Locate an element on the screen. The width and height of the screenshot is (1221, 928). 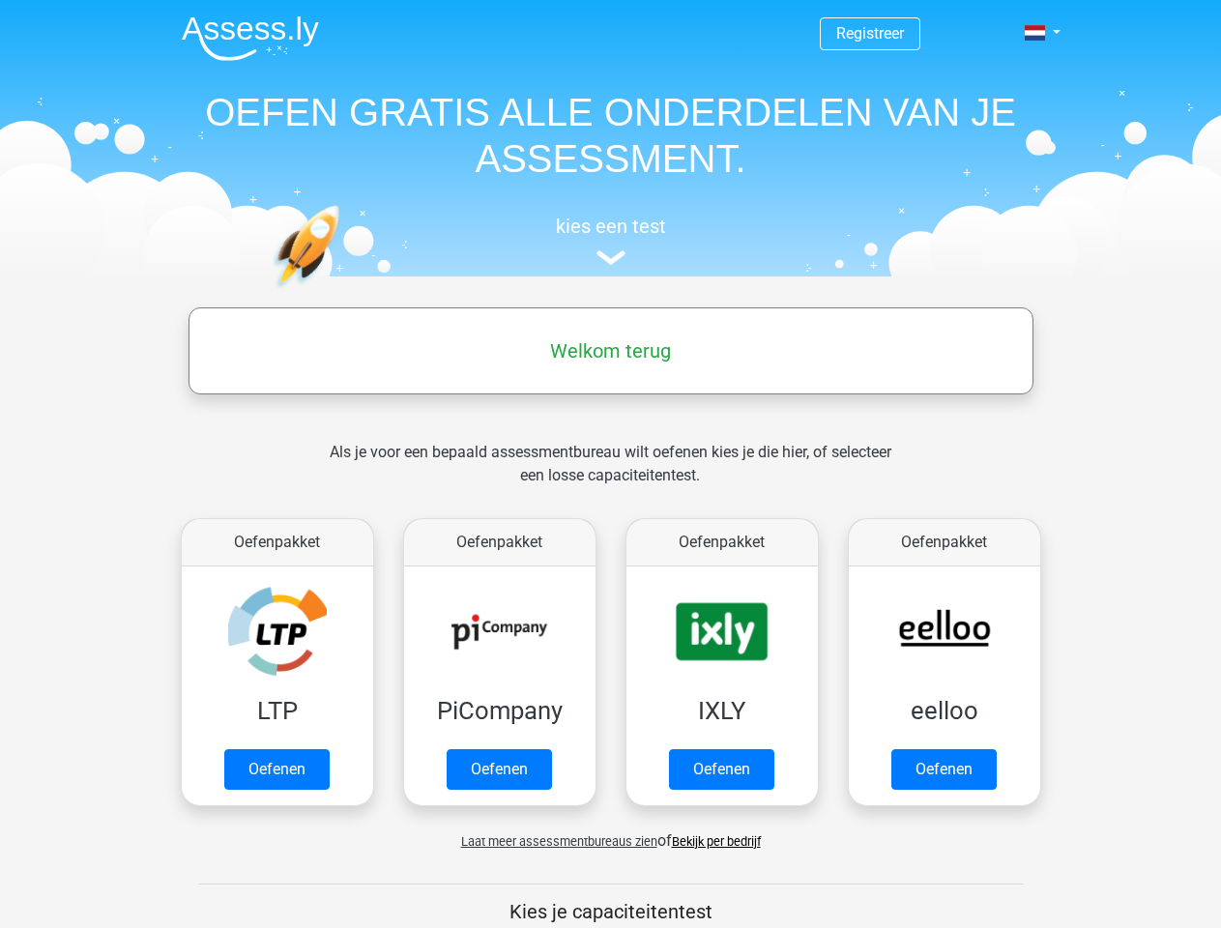
img: oefenen is located at coordinates (343, 292).